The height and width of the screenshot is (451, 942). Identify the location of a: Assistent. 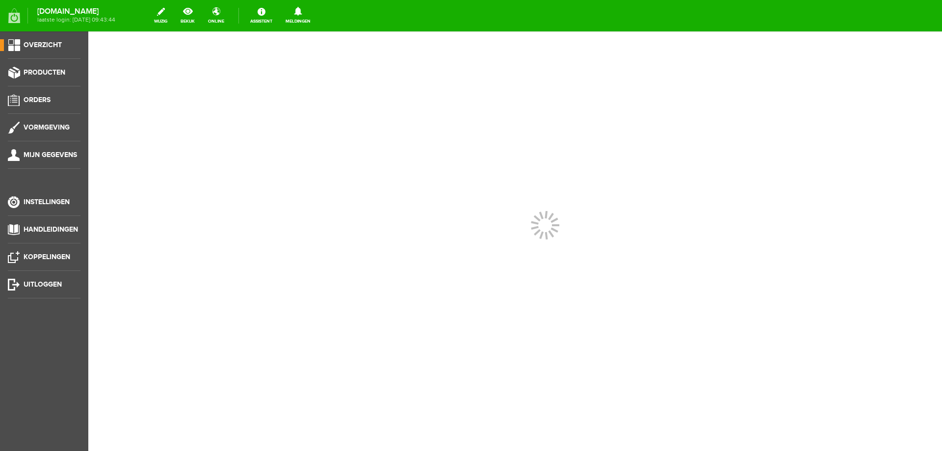
(261, 16).